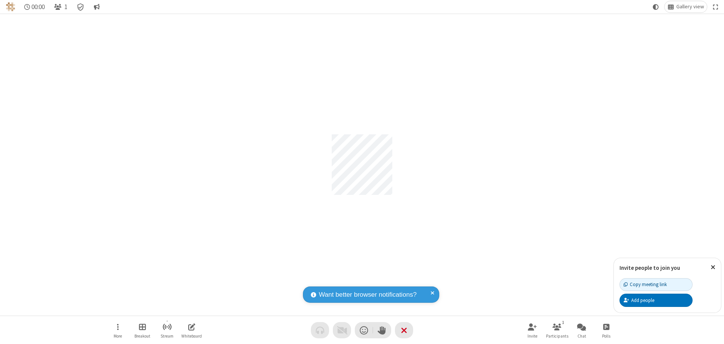  What do you see at coordinates (713, 267) in the screenshot?
I see `button: Close popover` at bounding box center [713, 267].